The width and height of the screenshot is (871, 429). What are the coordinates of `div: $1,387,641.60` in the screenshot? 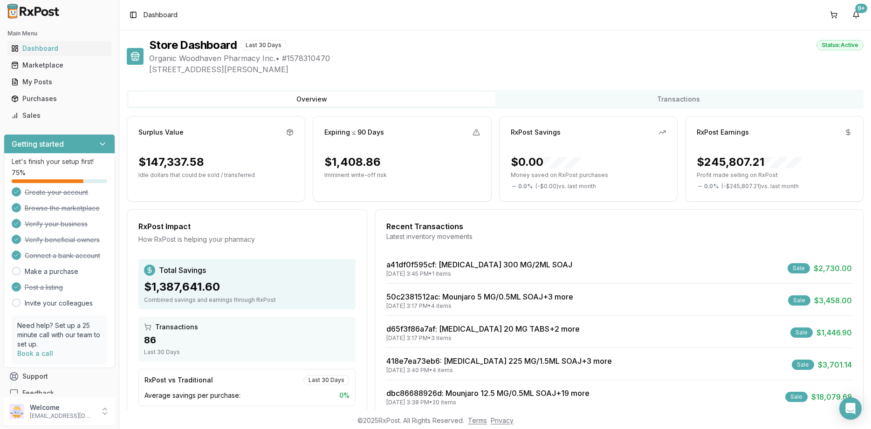 It's located at (247, 287).